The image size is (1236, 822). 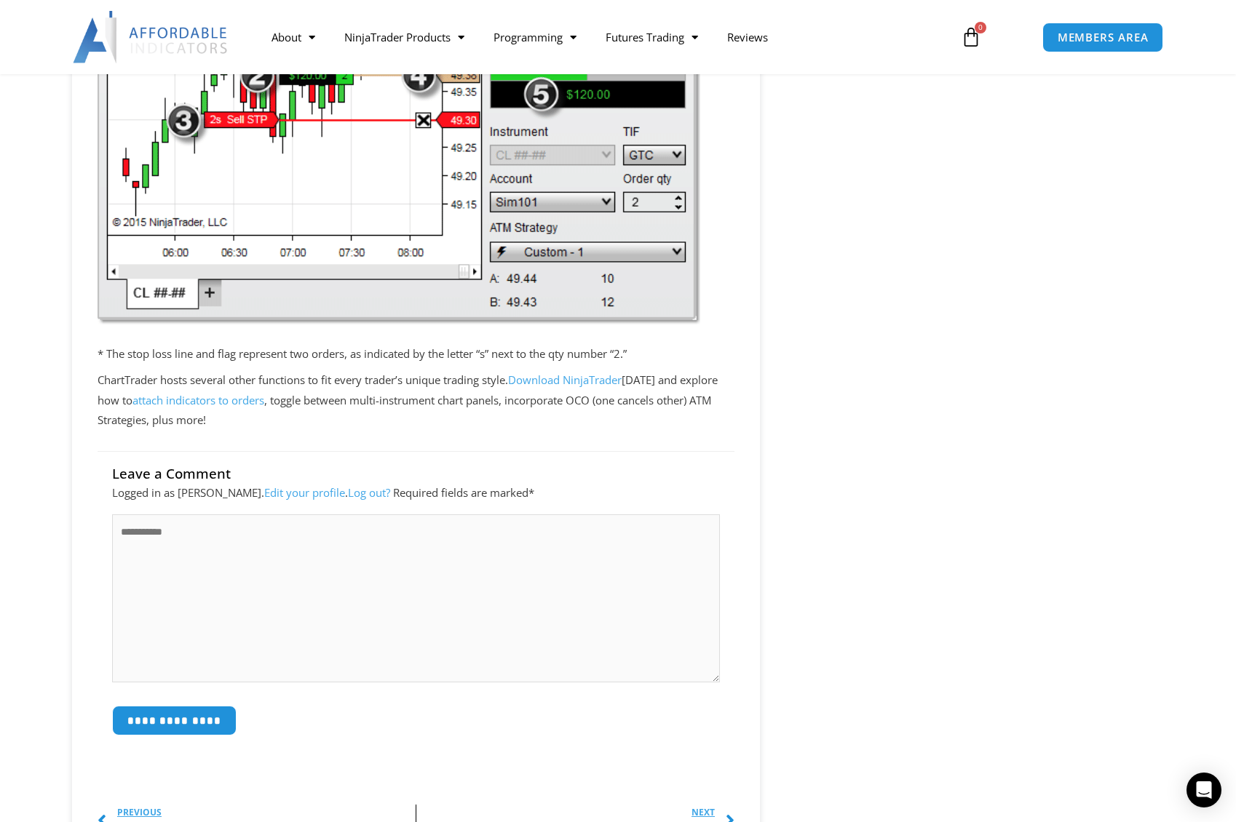 I want to click on span: MEMBERS AREA, so click(x=1103, y=37).